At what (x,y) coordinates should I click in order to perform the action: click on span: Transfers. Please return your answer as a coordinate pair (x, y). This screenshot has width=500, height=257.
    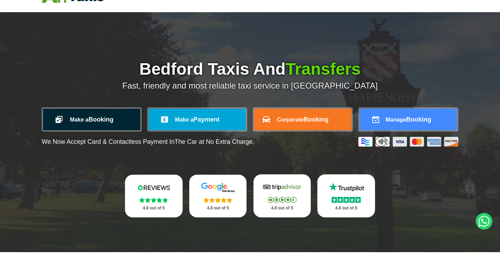
    Looking at the image, I should click on (323, 69).